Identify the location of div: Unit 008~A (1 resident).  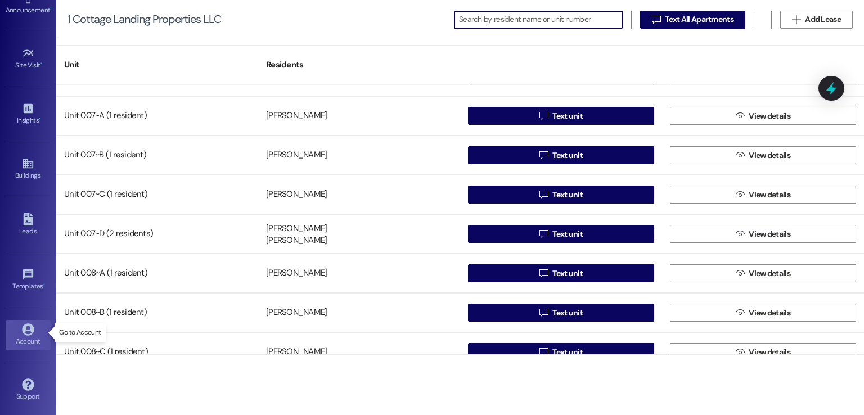
(157, 273).